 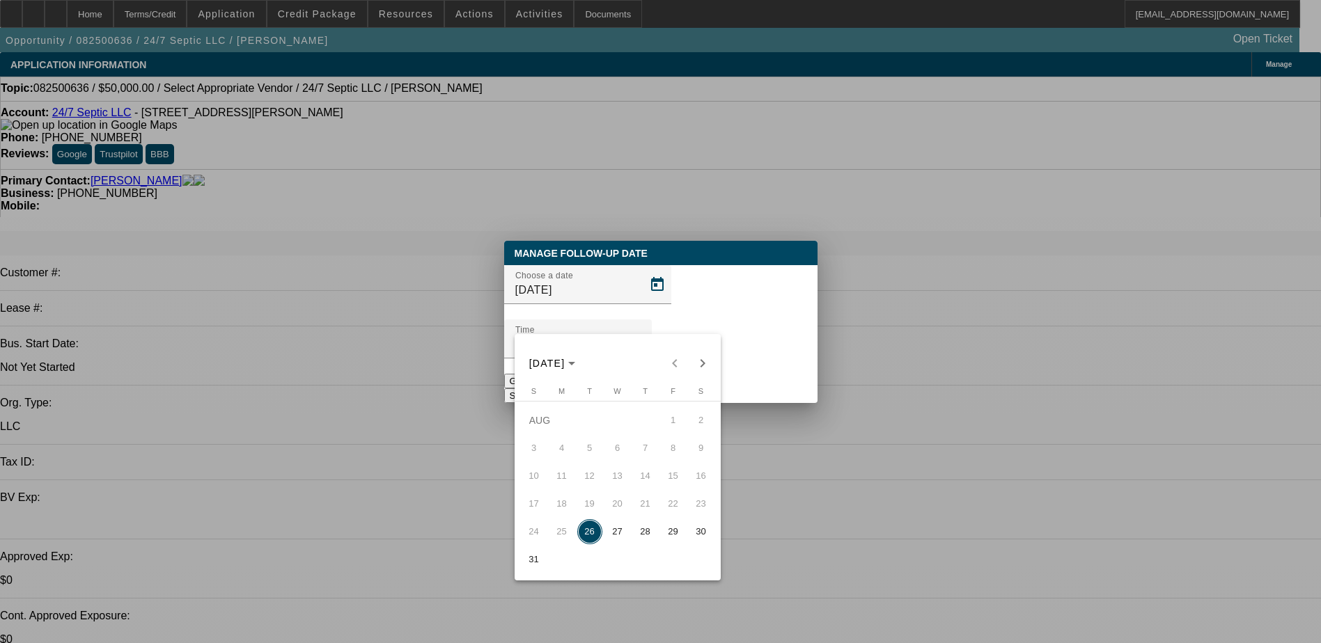 I want to click on span: 17, so click(x=534, y=504).